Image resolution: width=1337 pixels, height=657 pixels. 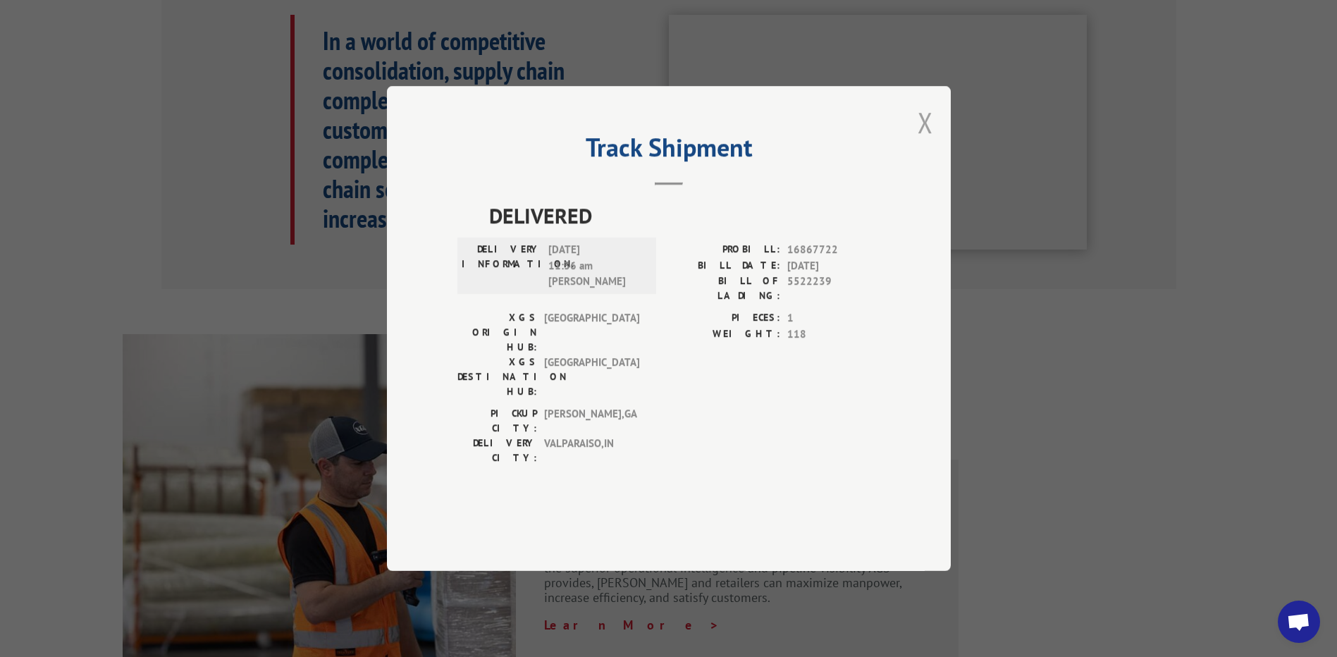 What do you see at coordinates (724, 288) in the screenshot?
I see `label: BILL OF LADING:` at bounding box center [724, 288].